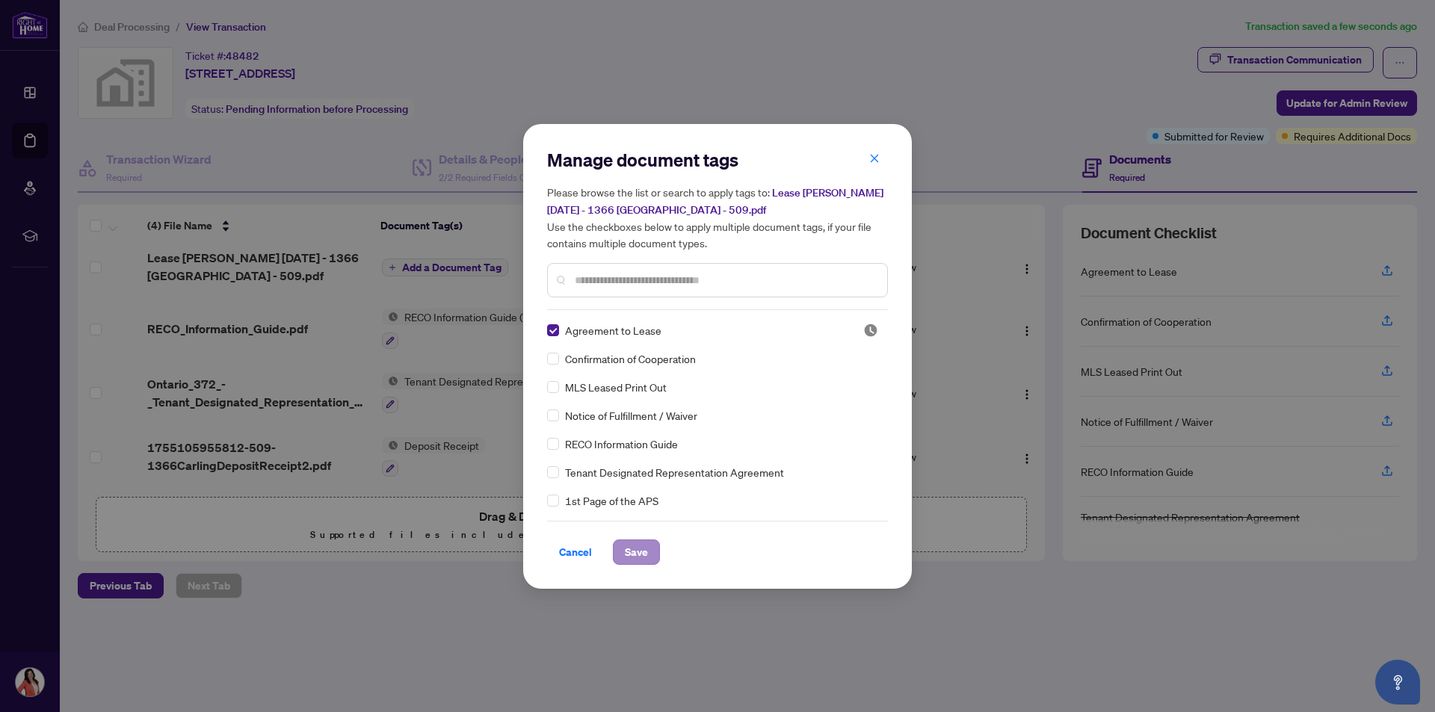  Describe the element at coordinates (718, 218) in the screenshot. I see `h5: Please browse the list or search to apply tags to: Use the checkboxes below to apply multiple doc...` at that location.